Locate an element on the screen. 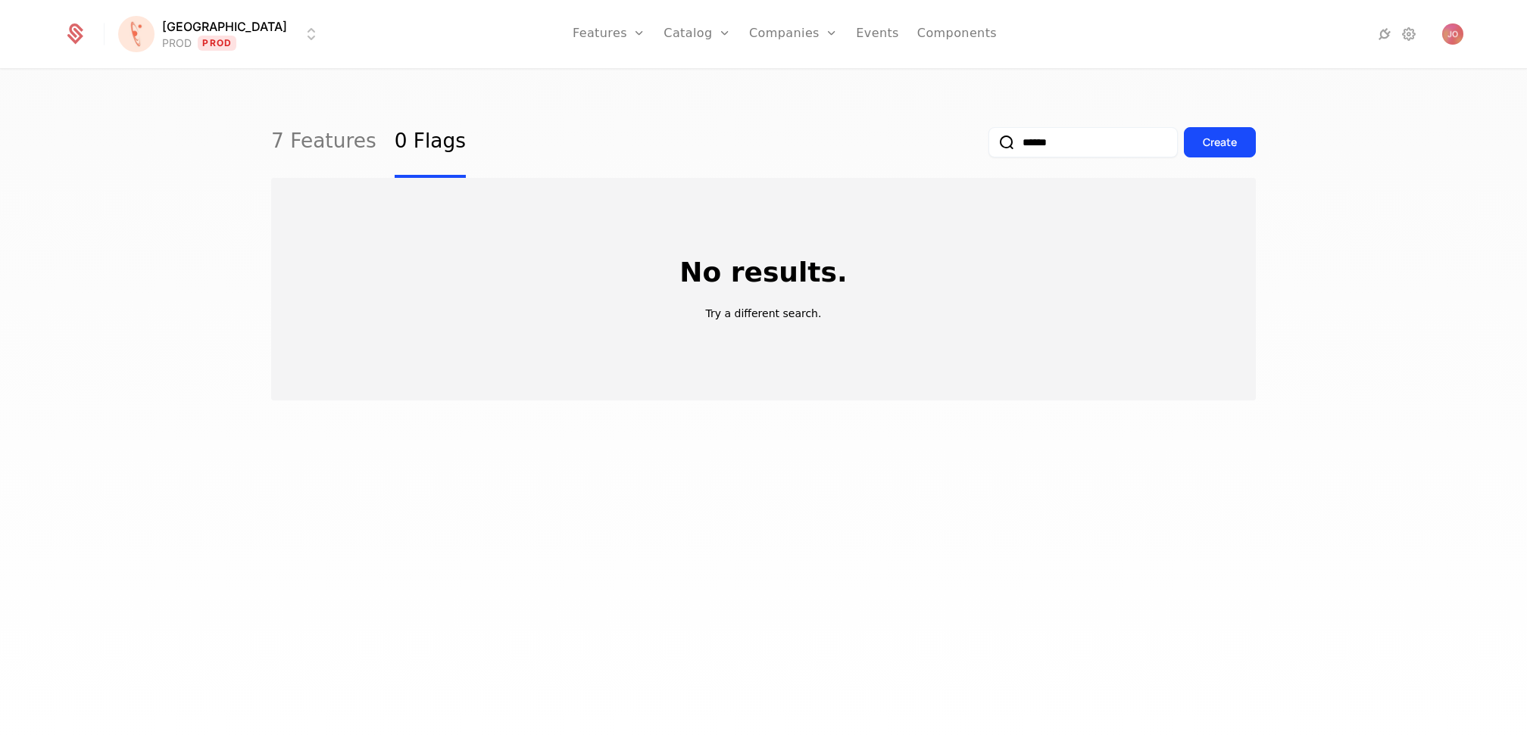 The width and height of the screenshot is (1527, 741). div: Create is located at coordinates (1219, 142).